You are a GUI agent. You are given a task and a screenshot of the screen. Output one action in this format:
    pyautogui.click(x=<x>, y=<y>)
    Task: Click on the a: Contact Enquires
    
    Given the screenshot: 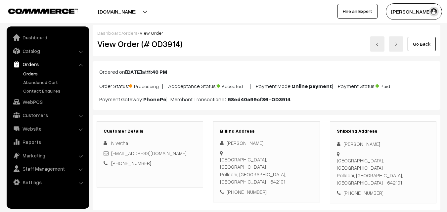 What is the action you would take?
    pyautogui.click(x=54, y=91)
    